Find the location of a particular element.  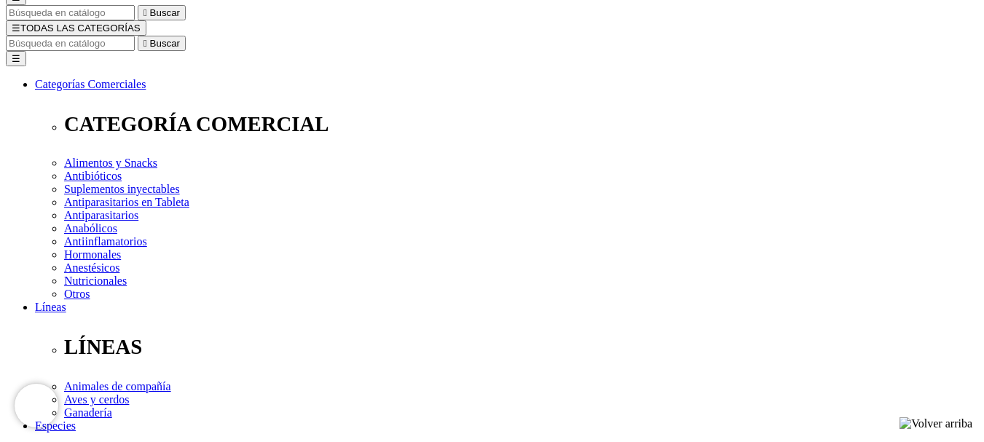

span: Suplementos inyectables is located at coordinates (122, 189).